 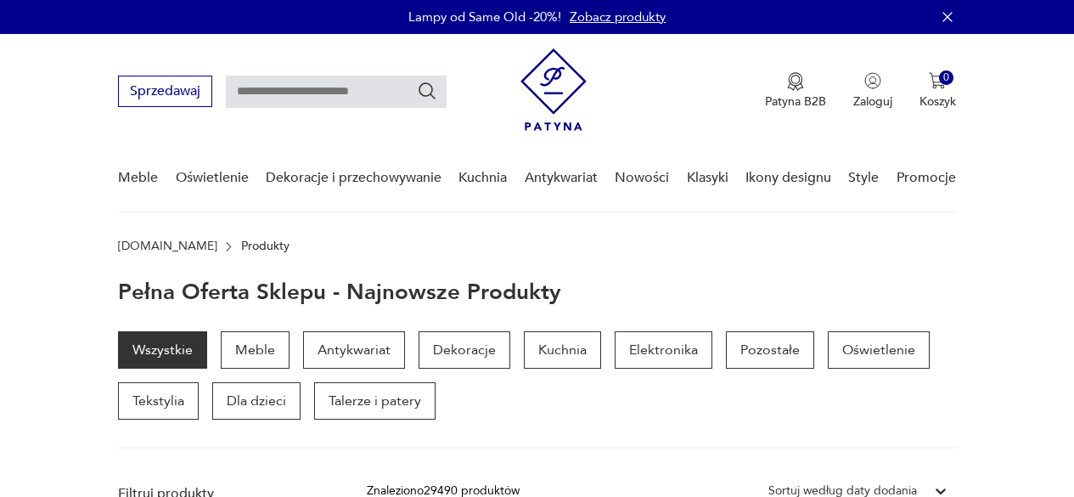 I want to click on a: Nowości, so click(x=642, y=177).